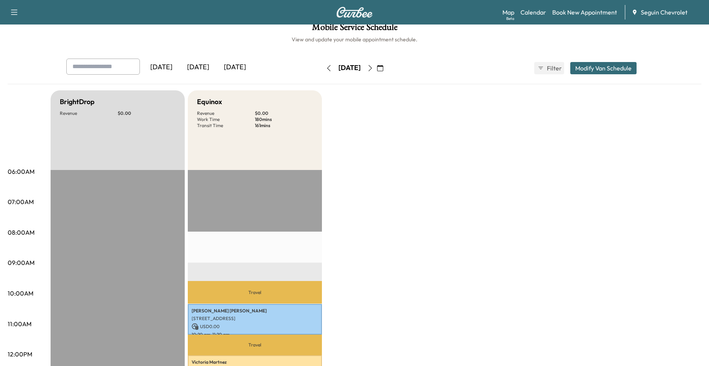 This screenshot has height=366, width=709. What do you see at coordinates (554, 68) in the screenshot?
I see `span: Filter` at bounding box center [554, 68].